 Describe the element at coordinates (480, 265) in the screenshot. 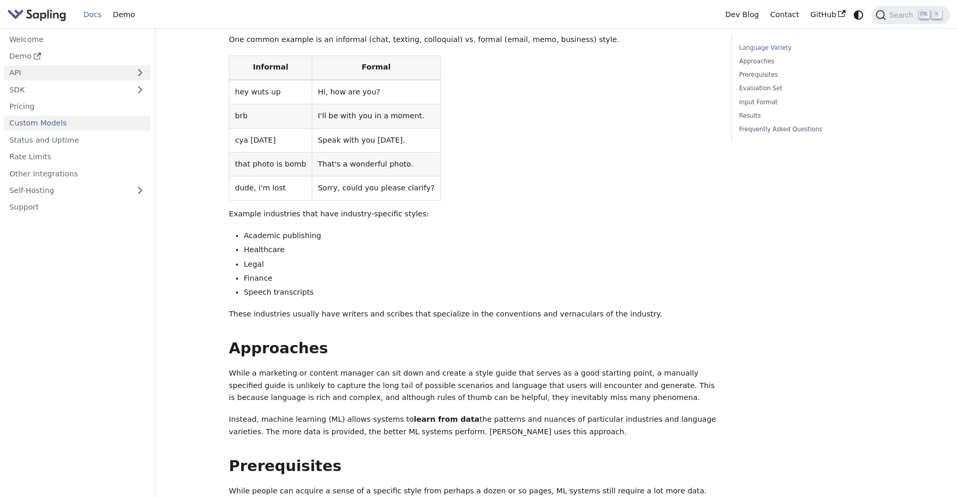

I see `li: Legal` at that location.